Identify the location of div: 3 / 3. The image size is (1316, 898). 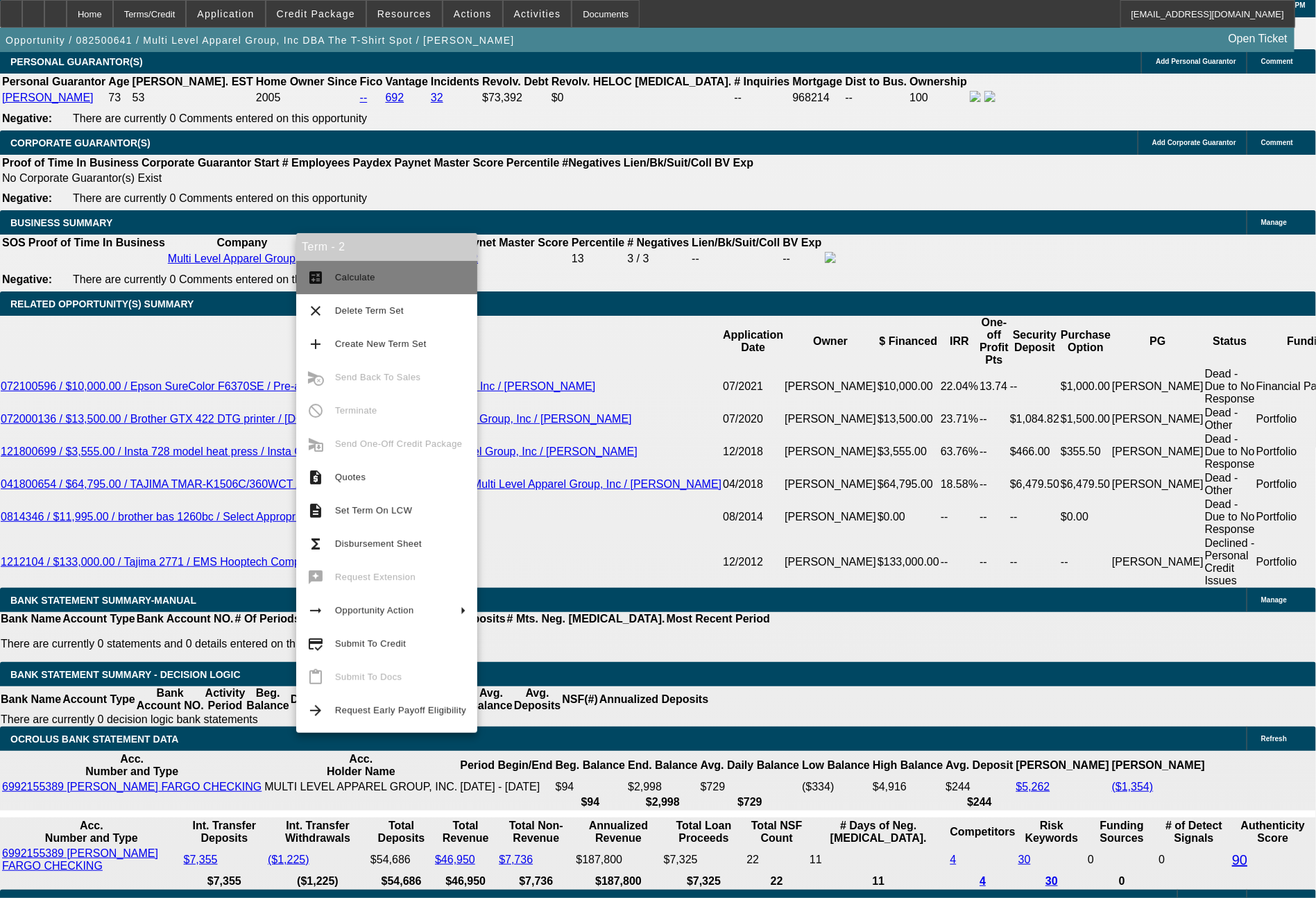
(658, 258).